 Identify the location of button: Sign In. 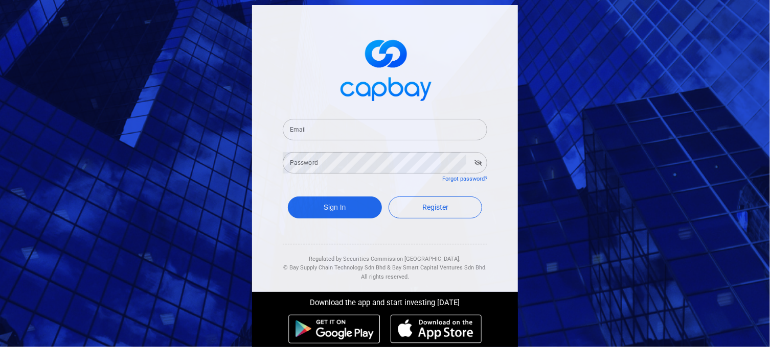
(335, 207).